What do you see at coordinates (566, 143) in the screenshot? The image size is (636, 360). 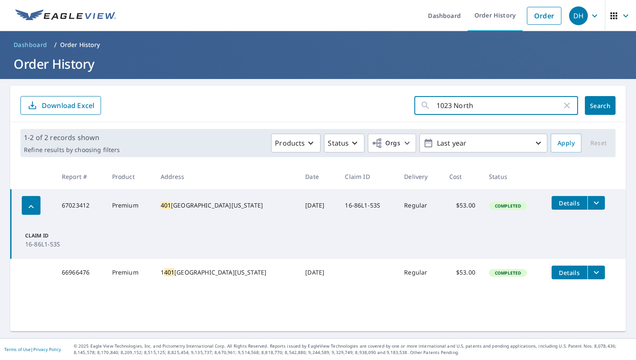 I see `span: Apply` at bounding box center [566, 143].